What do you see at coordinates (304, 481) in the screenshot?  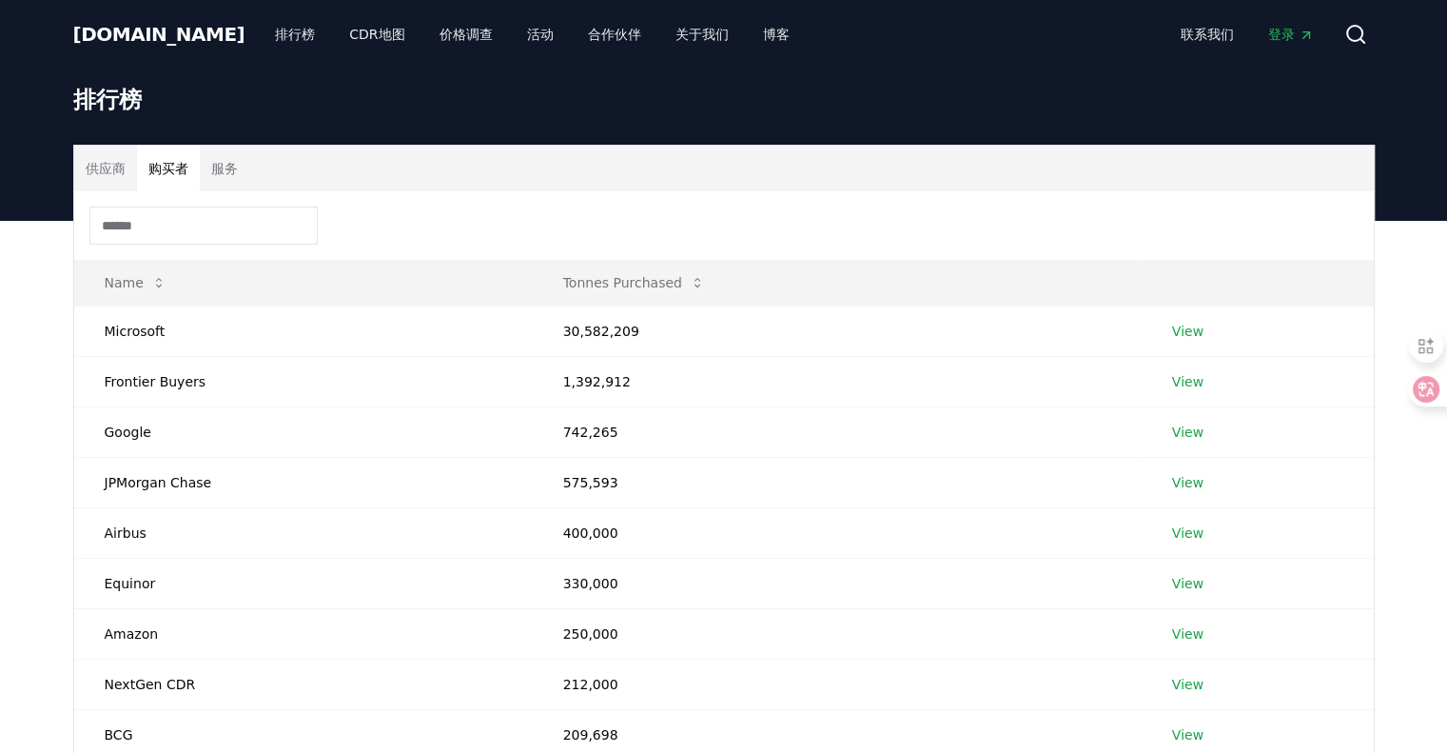 I see `td: JPMorgan Chase` at bounding box center [304, 481].